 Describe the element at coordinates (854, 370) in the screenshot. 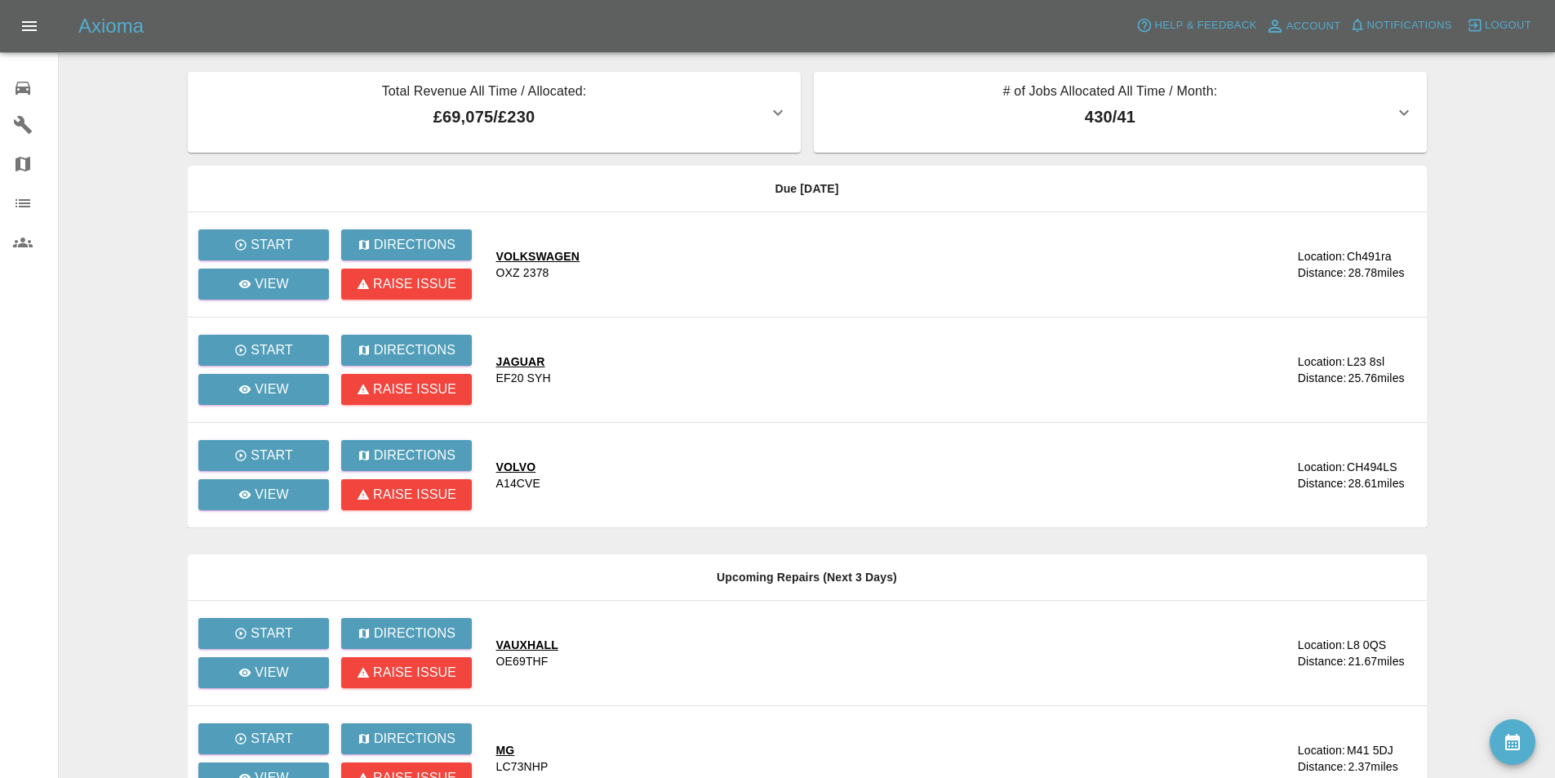

I see `a: JAGUAREF20 SYH` at that location.